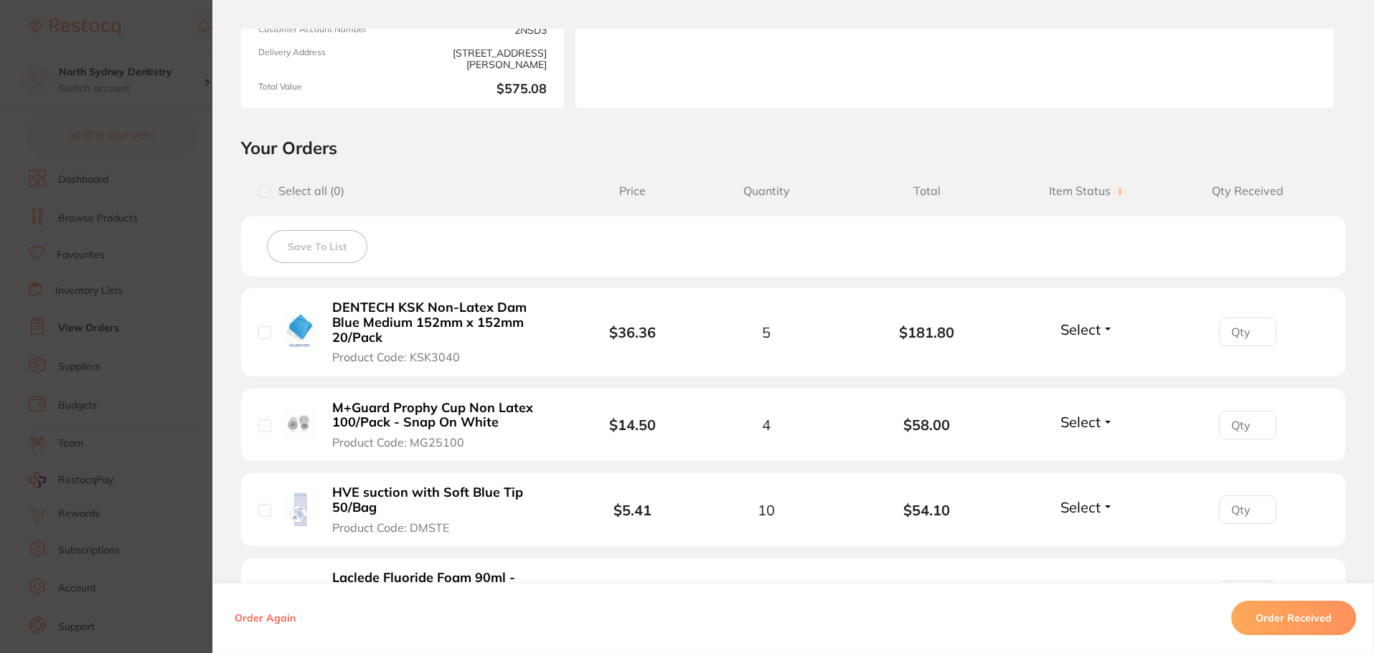  What do you see at coordinates (443, 323) in the screenshot?
I see `b: DENTECH KSK Non-Latex Dam Blue Medium 152mm x 152mm 20/Pack` at bounding box center [443, 323].